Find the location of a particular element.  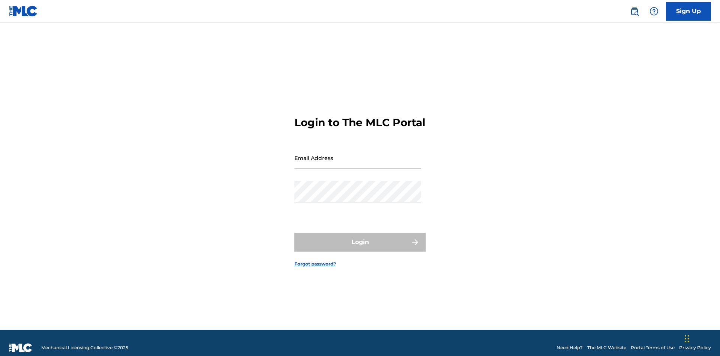

img: search is located at coordinates (635, 11).